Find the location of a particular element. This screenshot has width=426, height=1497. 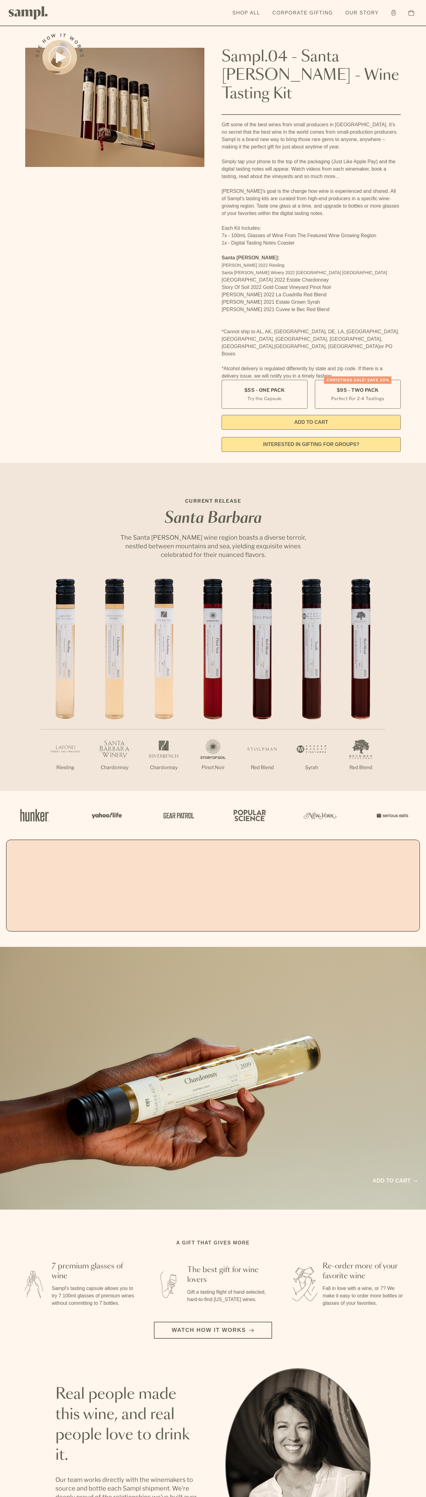

li: 6 / 7 is located at coordinates (312, 685).